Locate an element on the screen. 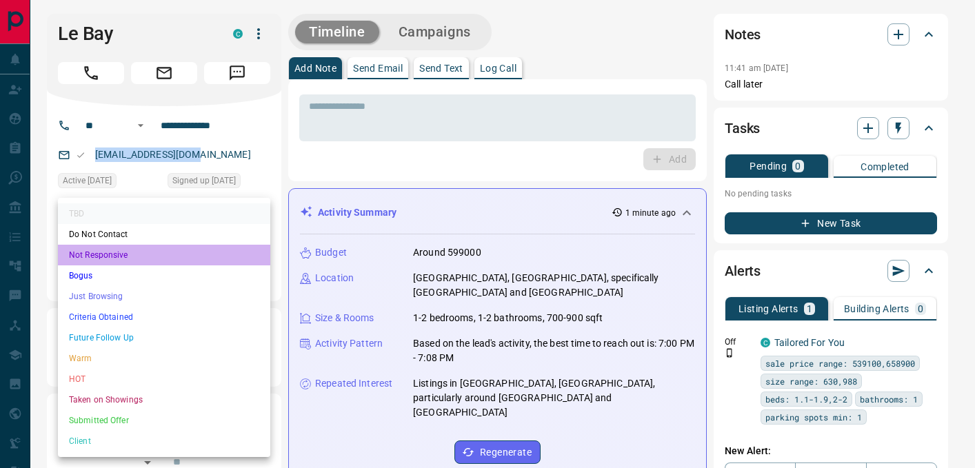 The height and width of the screenshot is (468, 975). li: Future Follow Up is located at coordinates (164, 338).